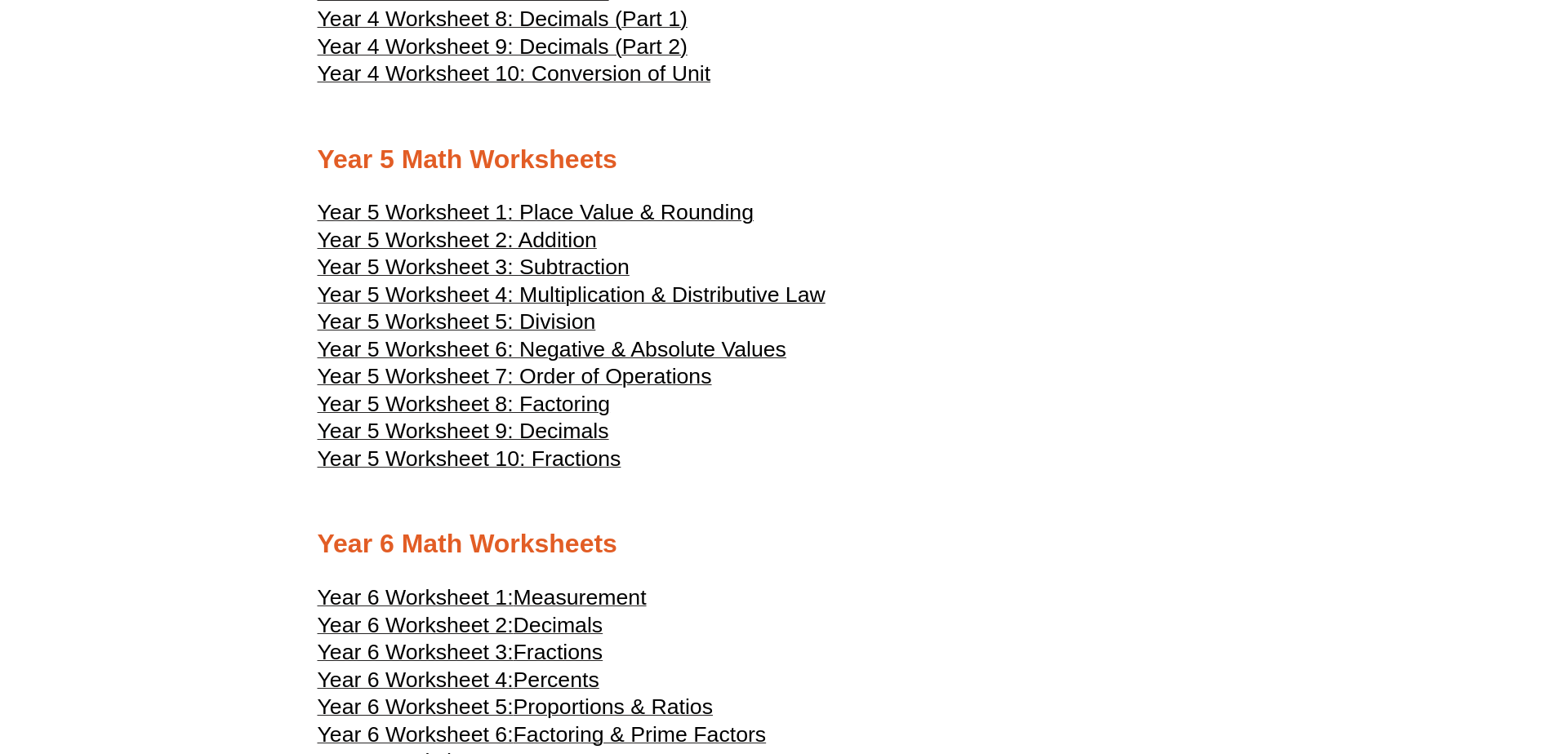 The height and width of the screenshot is (754, 1549). Describe the element at coordinates (502, 50) in the screenshot. I see `a: Year 4 Worksheet 9: Decimals (Part 2)` at that location.